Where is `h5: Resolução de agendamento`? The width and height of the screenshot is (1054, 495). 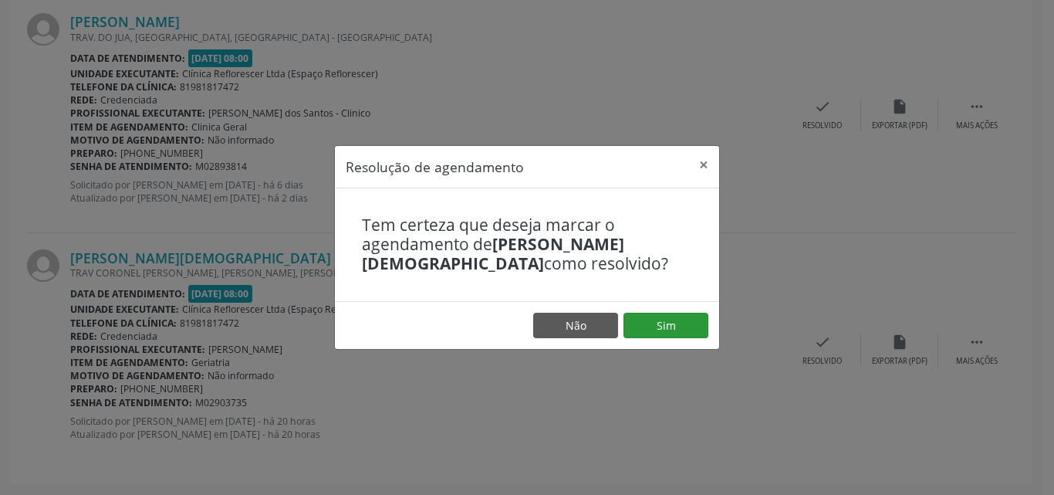 h5: Resolução de agendamento is located at coordinates (434, 167).